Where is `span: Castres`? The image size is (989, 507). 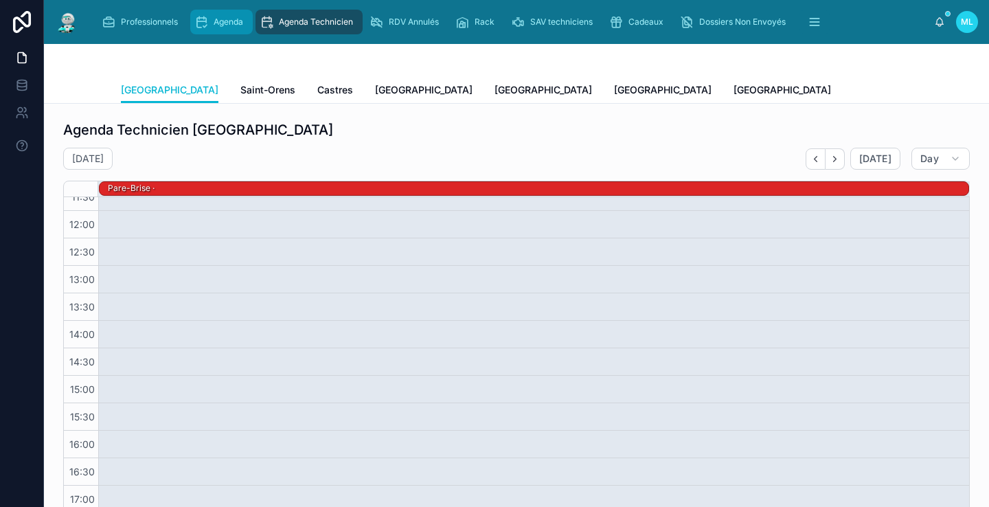 span: Castres is located at coordinates (335, 90).